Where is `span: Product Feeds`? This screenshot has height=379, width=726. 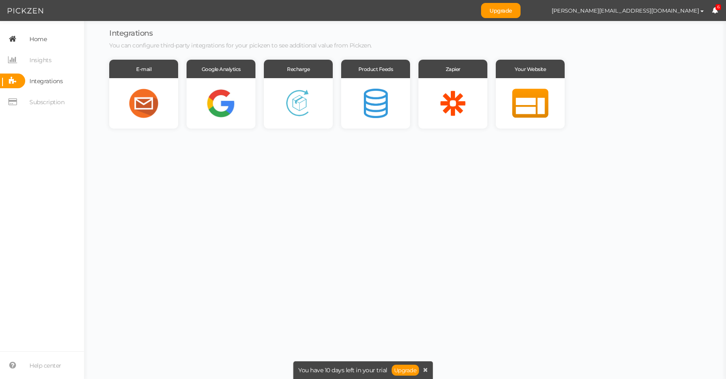
span: Product Feeds is located at coordinates (376, 69).